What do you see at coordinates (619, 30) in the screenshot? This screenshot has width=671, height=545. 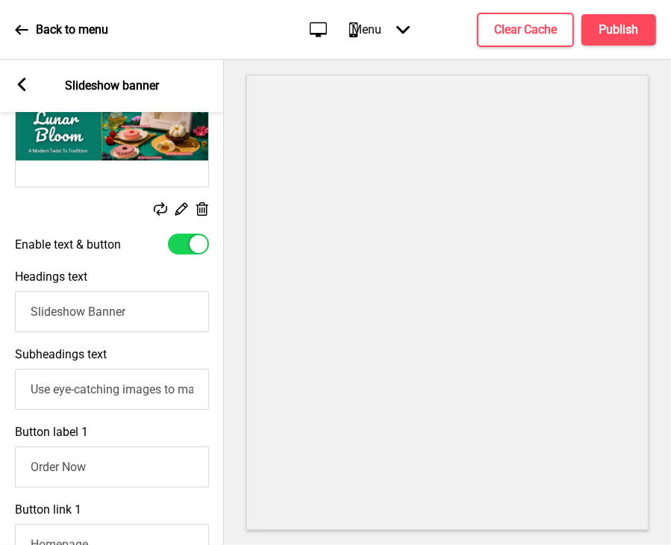 I see `h4: Publish` at bounding box center [619, 30].